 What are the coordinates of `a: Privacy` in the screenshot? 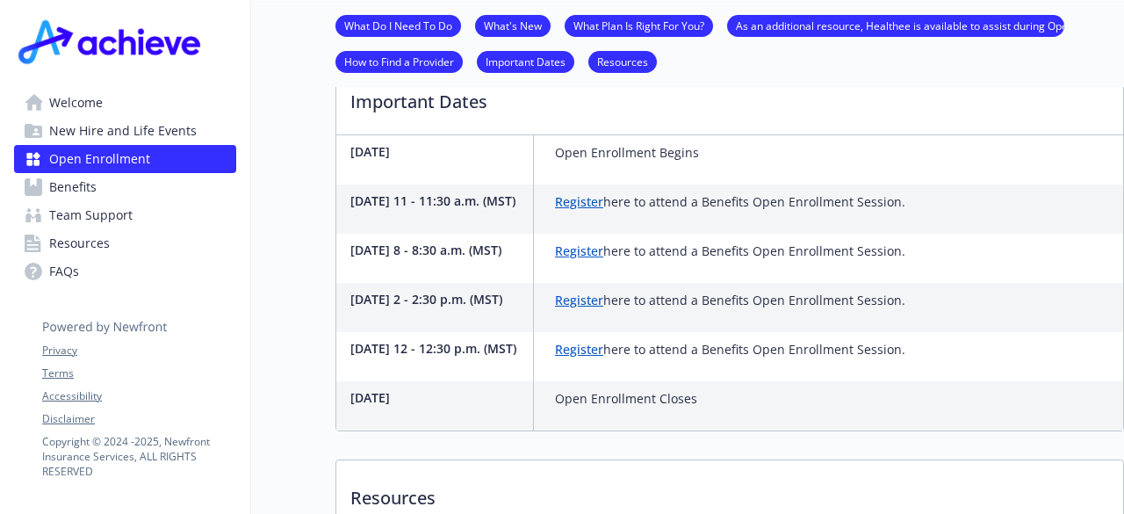 It's located at (139, 350).